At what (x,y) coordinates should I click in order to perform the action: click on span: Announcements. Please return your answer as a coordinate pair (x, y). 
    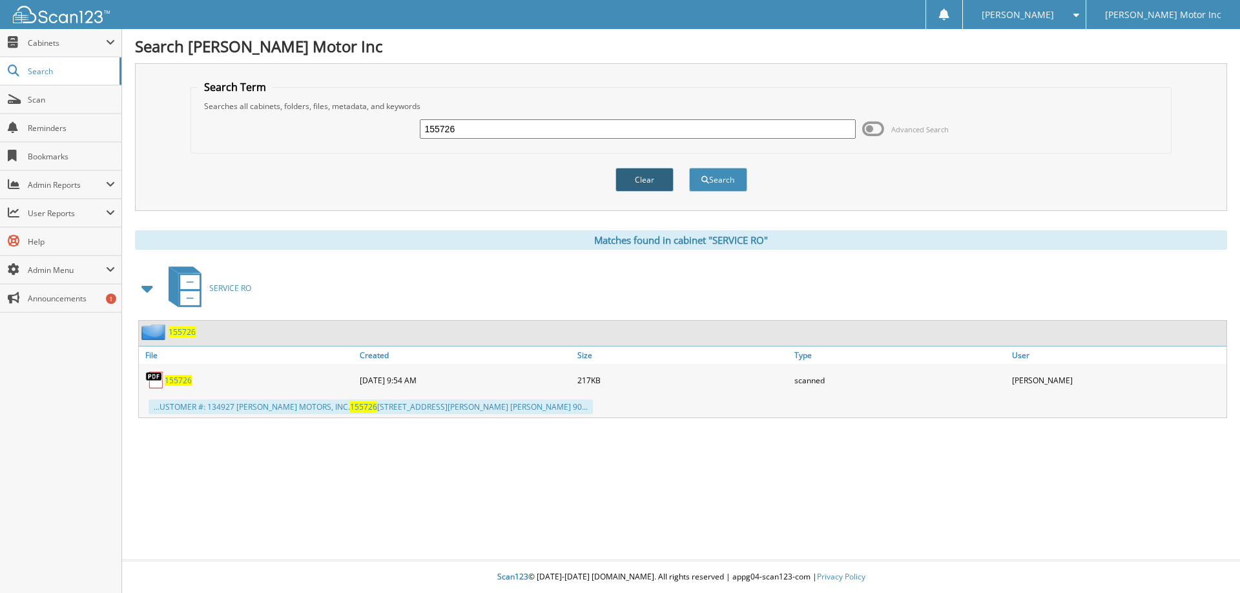
    Looking at the image, I should click on (71, 298).